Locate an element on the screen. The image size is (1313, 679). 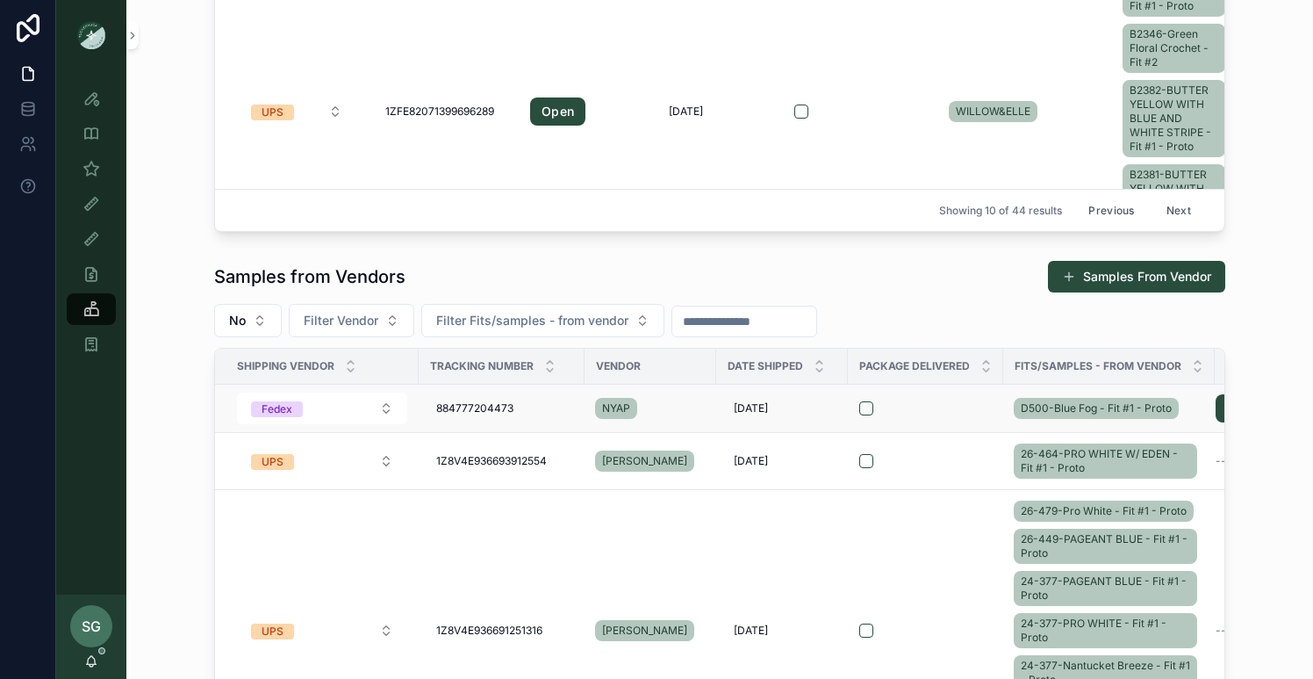
span: 1Z8V4E936693912554 is located at coordinates (492, 461).